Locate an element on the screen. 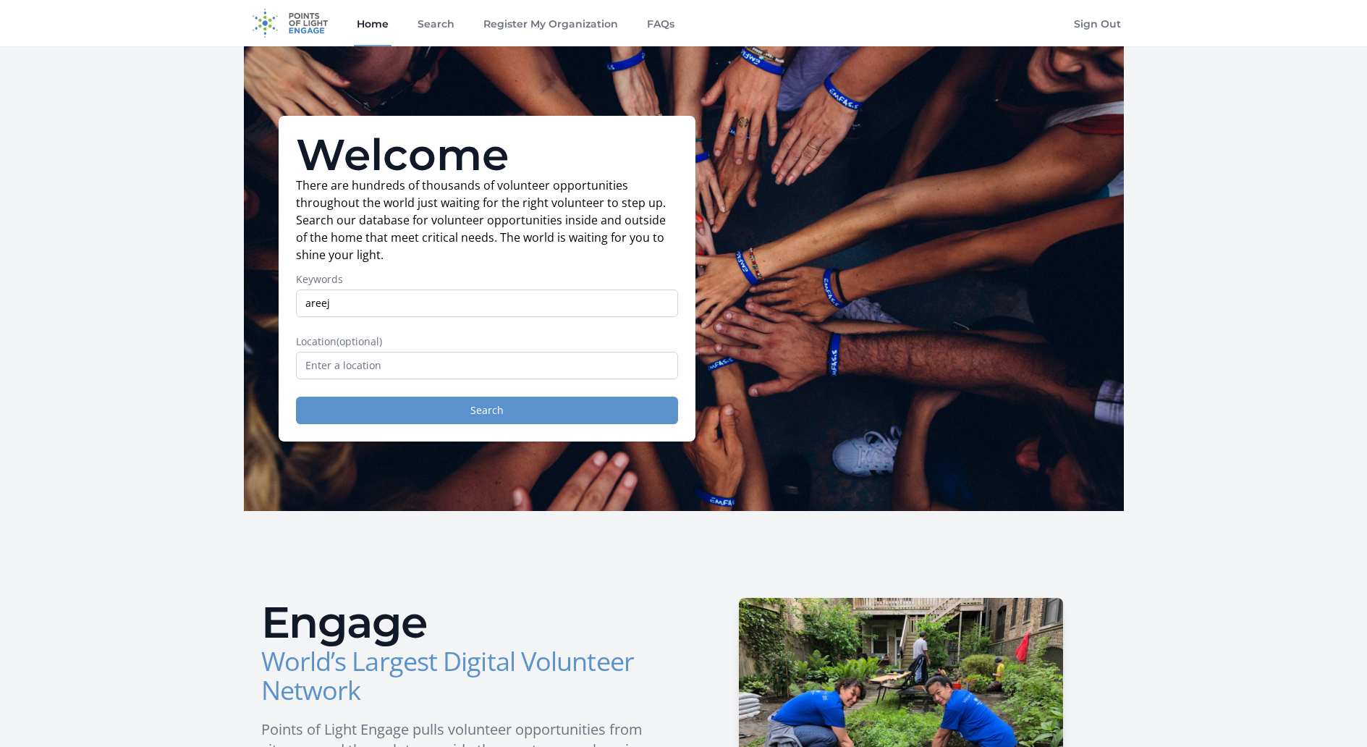 The image size is (1367, 747). h3: World’s Largest Digital Volunteer Network is located at coordinates (467, 676).